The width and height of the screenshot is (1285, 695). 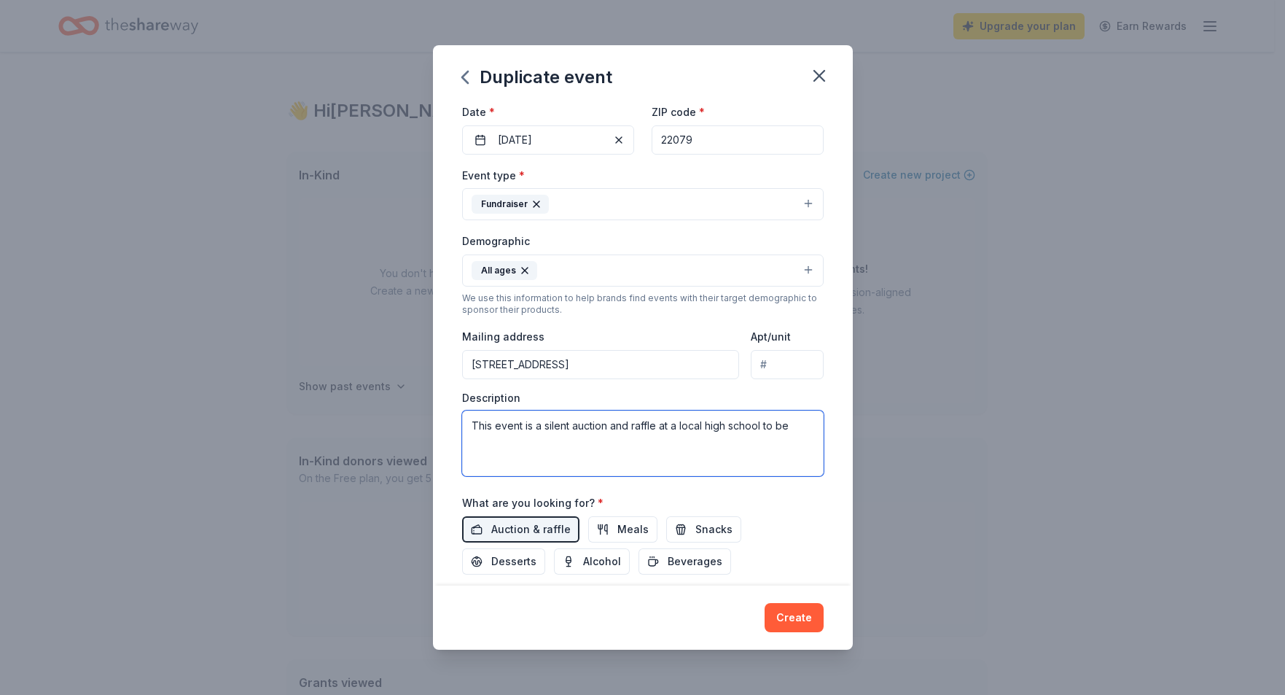 I want to click on span: Desserts, so click(x=514, y=561).